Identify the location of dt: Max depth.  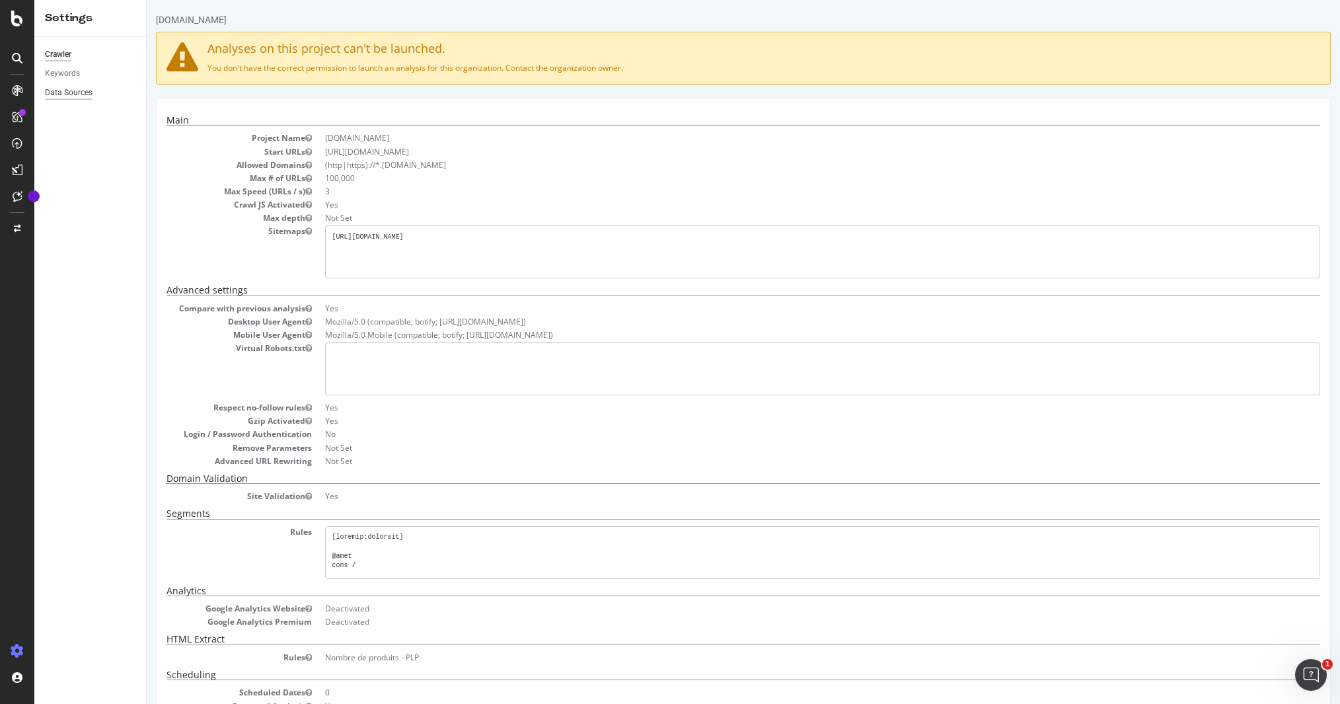
(93, 217).